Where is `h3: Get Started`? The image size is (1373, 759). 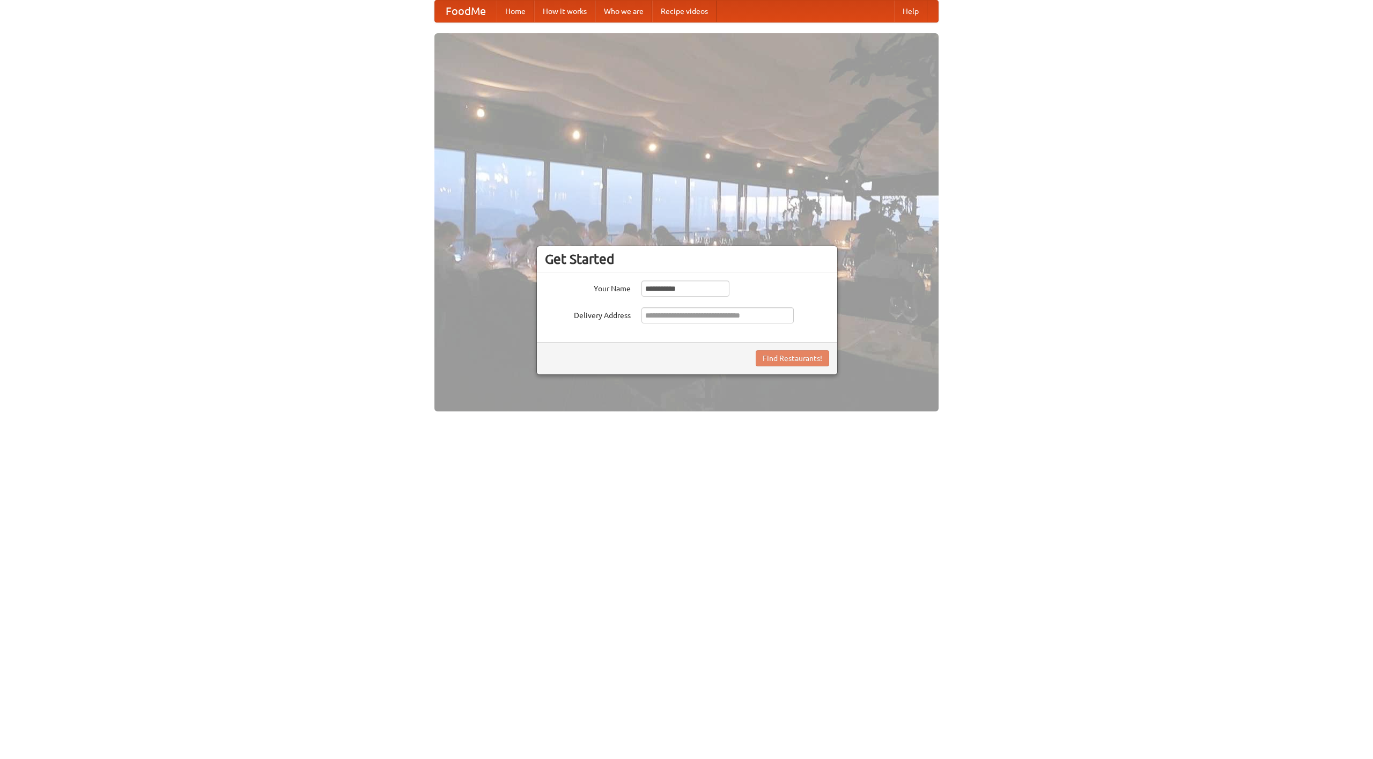
h3: Get Started is located at coordinates (687, 259).